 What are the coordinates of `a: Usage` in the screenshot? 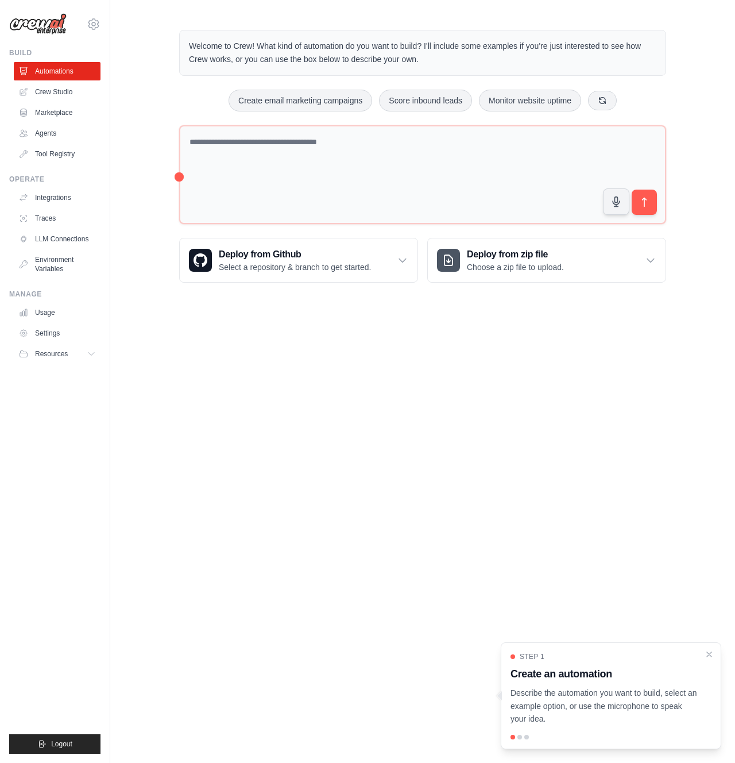 It's located at (57, 312).